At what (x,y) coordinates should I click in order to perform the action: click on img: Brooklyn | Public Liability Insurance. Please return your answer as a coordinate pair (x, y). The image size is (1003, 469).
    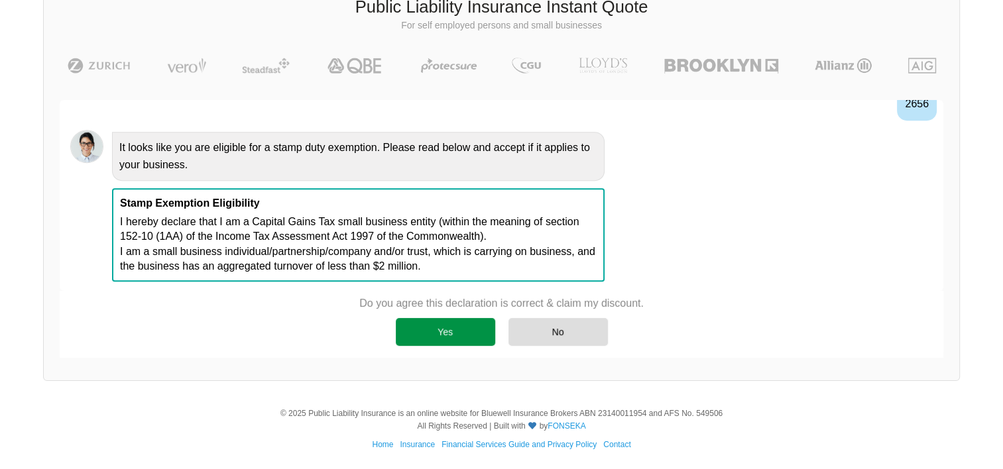
    Looking at the image, I should click on (720, 66).